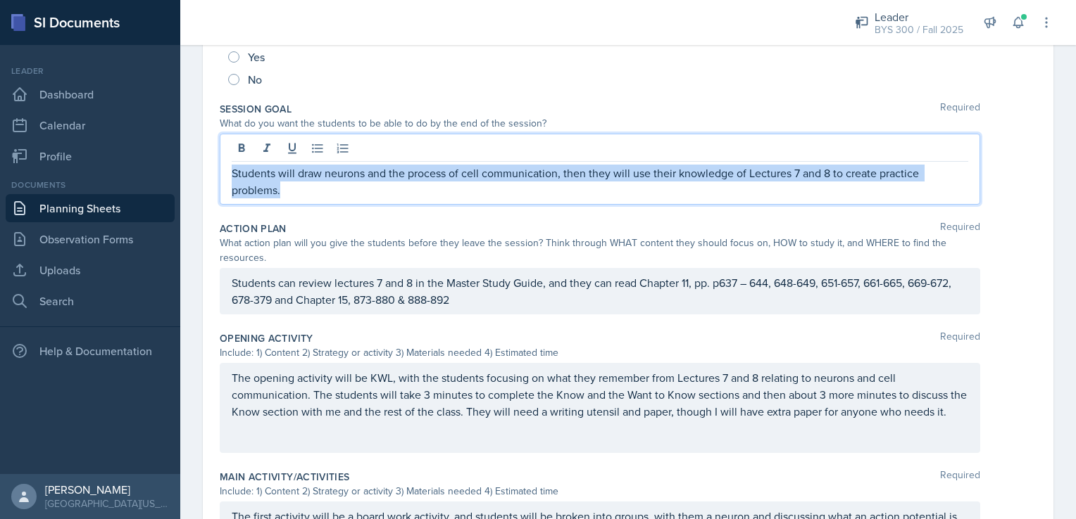 This screenshot has width=1076, height=519. What do you see at coordinates (600, 182) in the screenshot?
I see `p: Students will draw neurons and the process of cell communication, then they will use their knowle...` at bounding box center [600, 182].